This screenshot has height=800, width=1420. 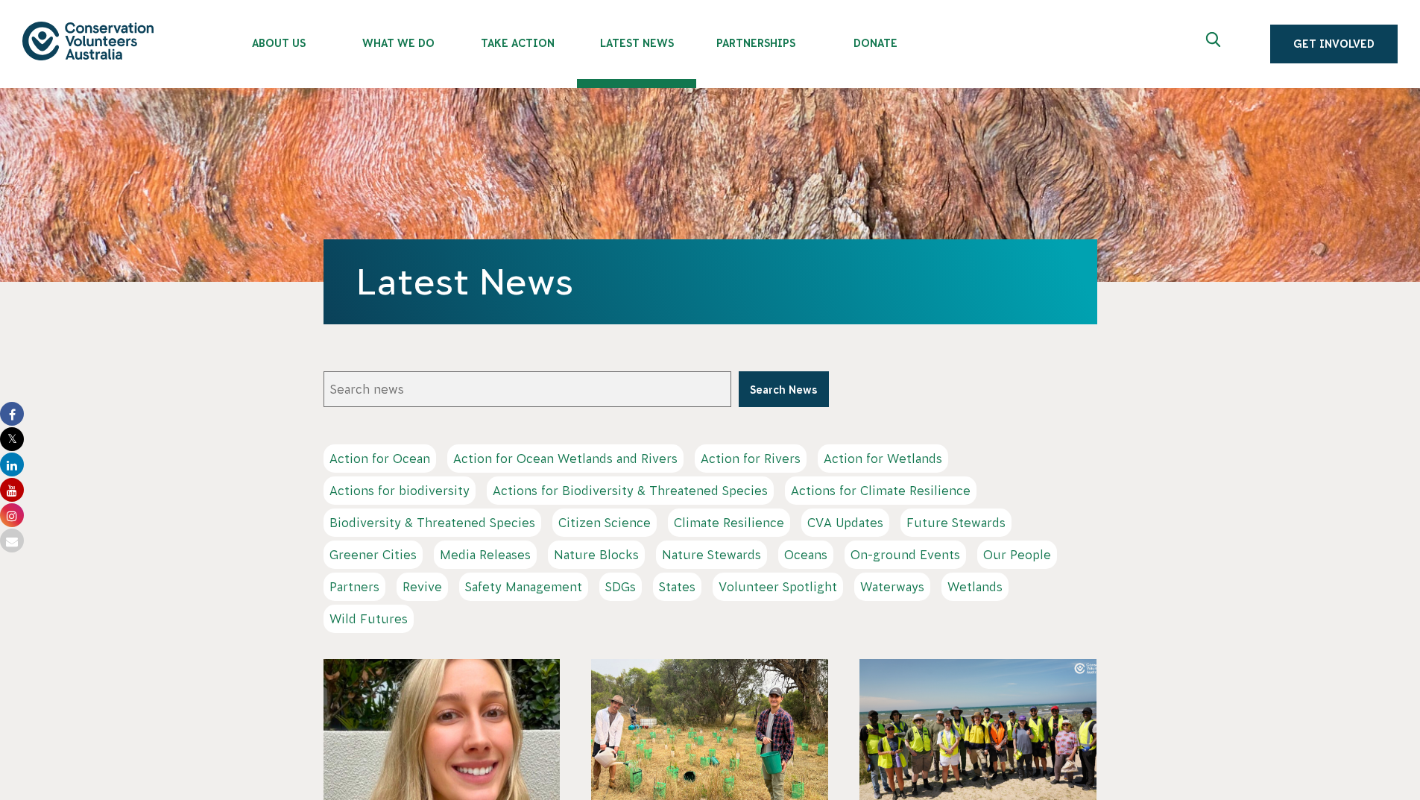 I want to click on a: Latest News, so click(x=464, y=282).